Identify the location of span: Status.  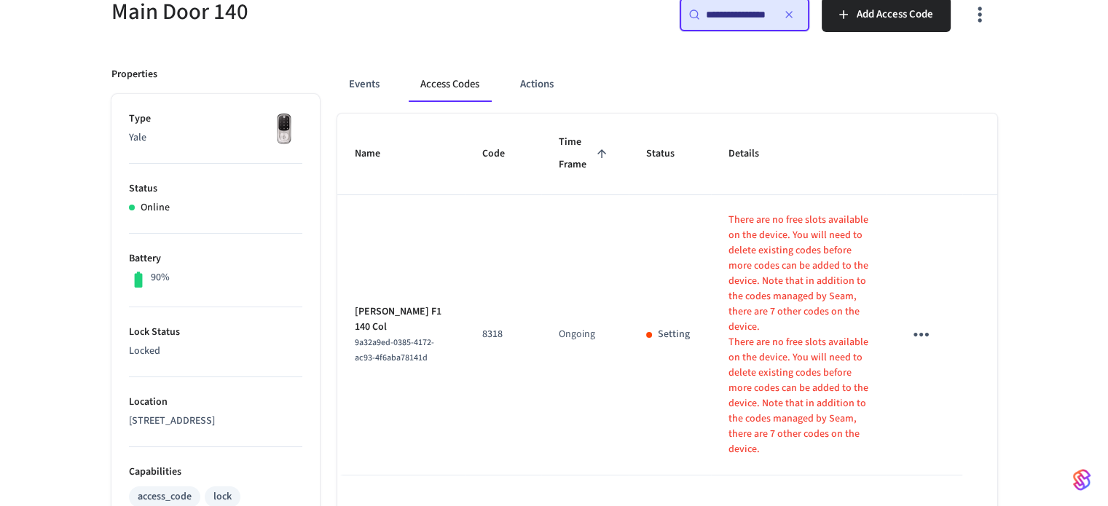
(670, 154).